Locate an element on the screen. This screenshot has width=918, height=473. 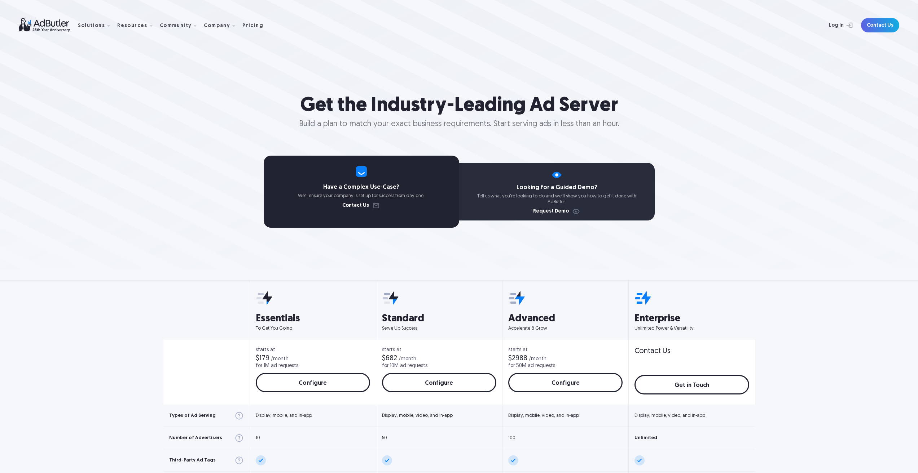
div: Third-Party Ad Tags is located at coordinates (192, 460).